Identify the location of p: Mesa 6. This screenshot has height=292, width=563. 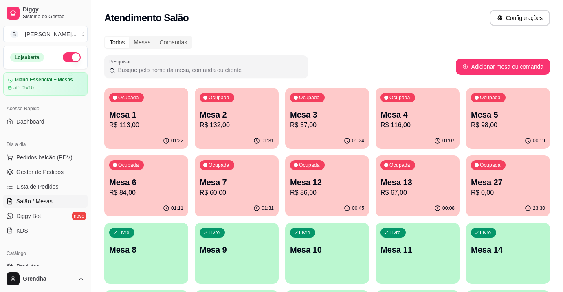
(146, 182).